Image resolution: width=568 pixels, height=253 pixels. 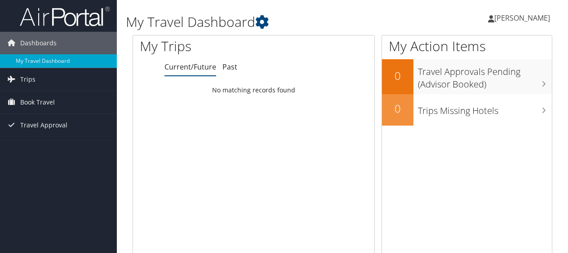 What do you see at coordinates (270, 22) in the screenshot?
I see `h1: My Travel Dashboard` at bounding box center [270, 22].